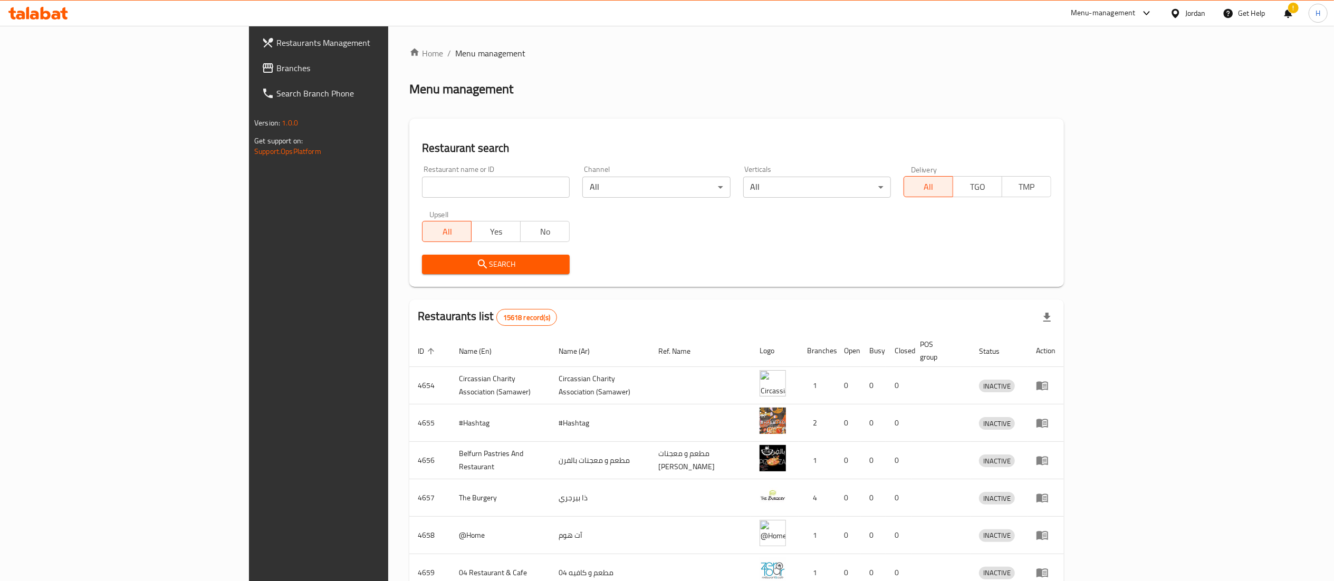  Describe the element at coordinates (600, 536) in the screenshot. I see `td: آت هوم` at that location.